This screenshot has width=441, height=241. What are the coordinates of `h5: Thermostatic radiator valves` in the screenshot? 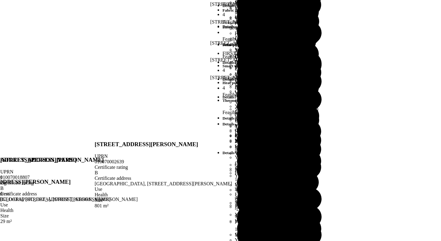 It's located at (270, 101).